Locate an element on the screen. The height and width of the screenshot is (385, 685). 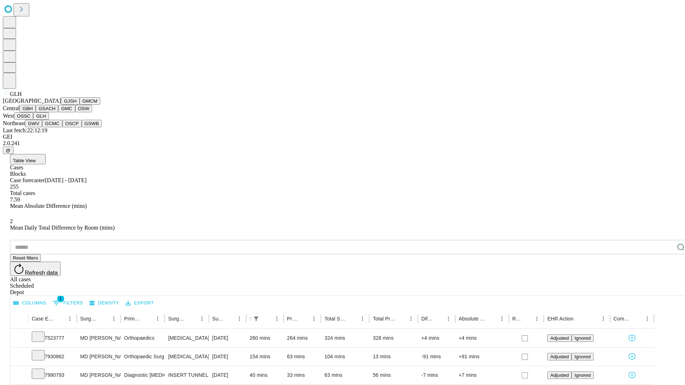
span: Case forecaster is located at coordinates (27, 180).